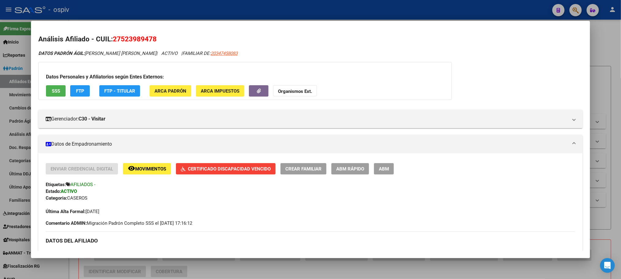 This screenshot has height=279, width=621. Describe the element at coordinates (295, 91) in the screenshot. I see `button: Organismos Ext.` at that location.